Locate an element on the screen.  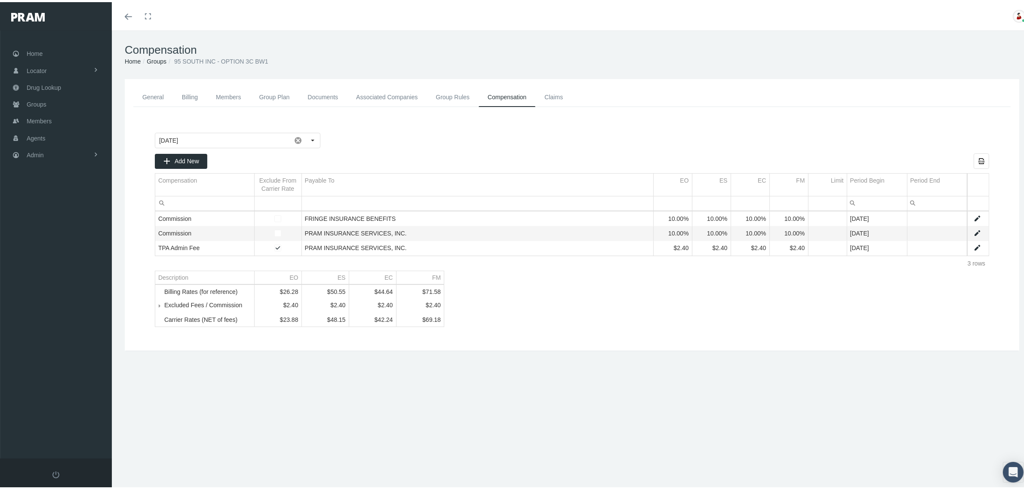
a: Members is located at coordinates (228, 95).